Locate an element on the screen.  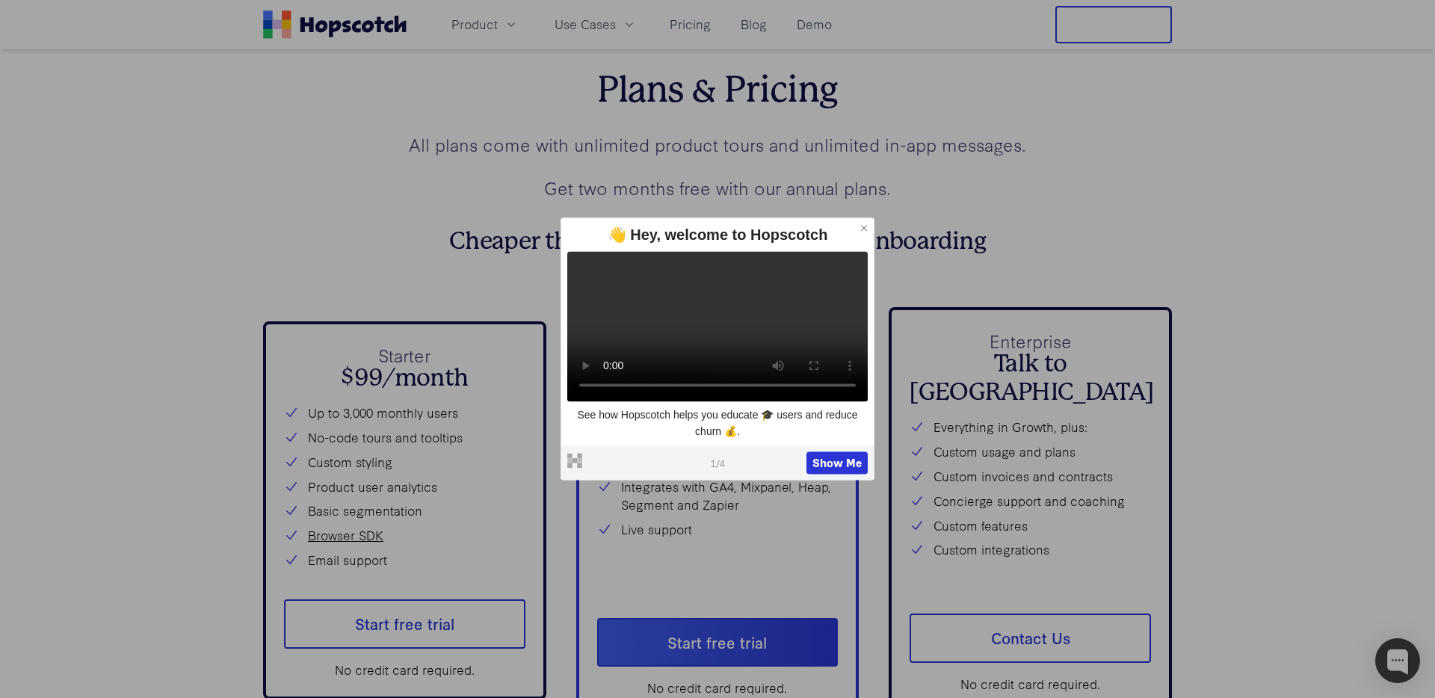
a: Pricing is located at coordinates (690, 24).